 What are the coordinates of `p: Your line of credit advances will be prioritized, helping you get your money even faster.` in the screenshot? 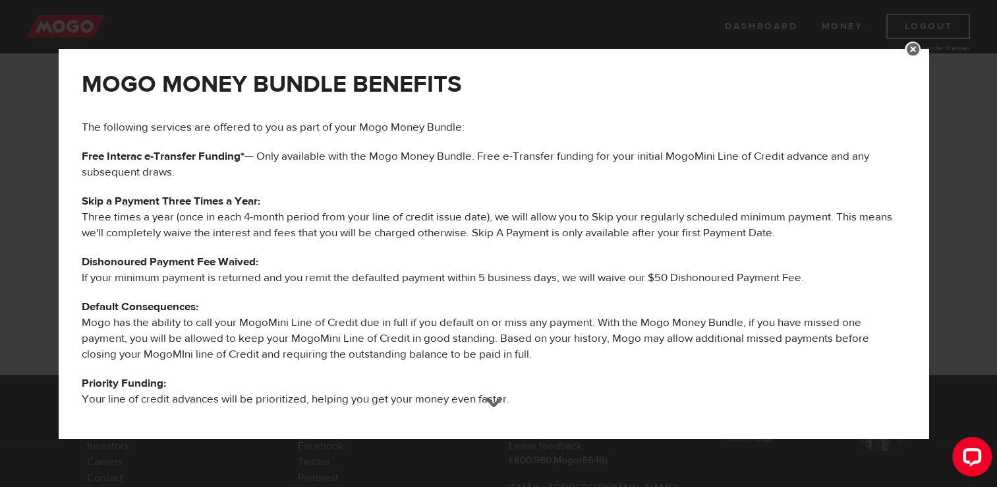 It's located at (494, 391).